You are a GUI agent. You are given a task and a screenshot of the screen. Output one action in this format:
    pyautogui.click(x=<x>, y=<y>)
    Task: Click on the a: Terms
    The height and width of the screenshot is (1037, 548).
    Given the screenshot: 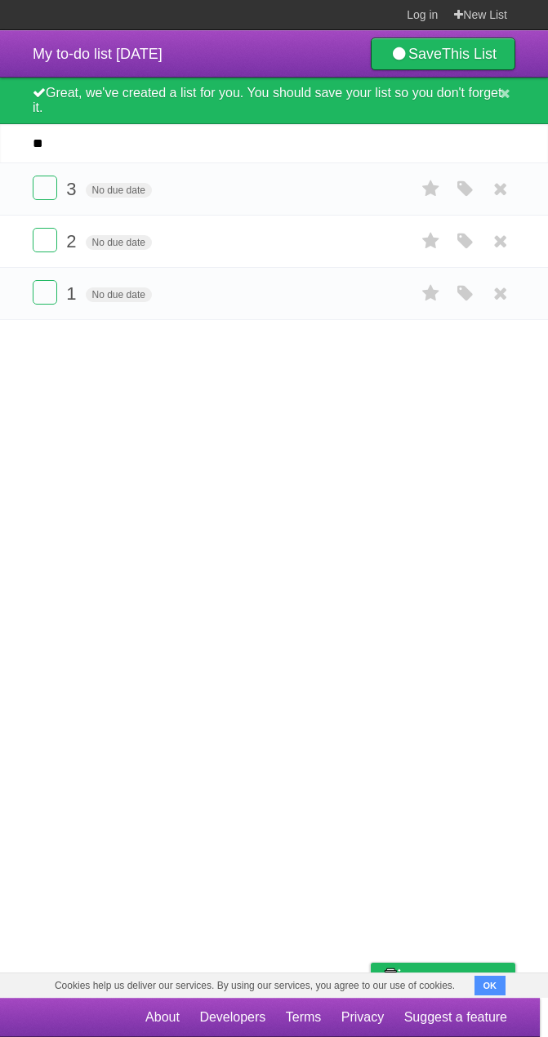 What is the action you would take?
    pyautogui.click(x=304, y=1017)
    